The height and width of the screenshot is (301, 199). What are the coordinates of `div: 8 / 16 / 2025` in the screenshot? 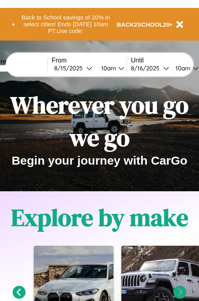 It's located at (147, 68).